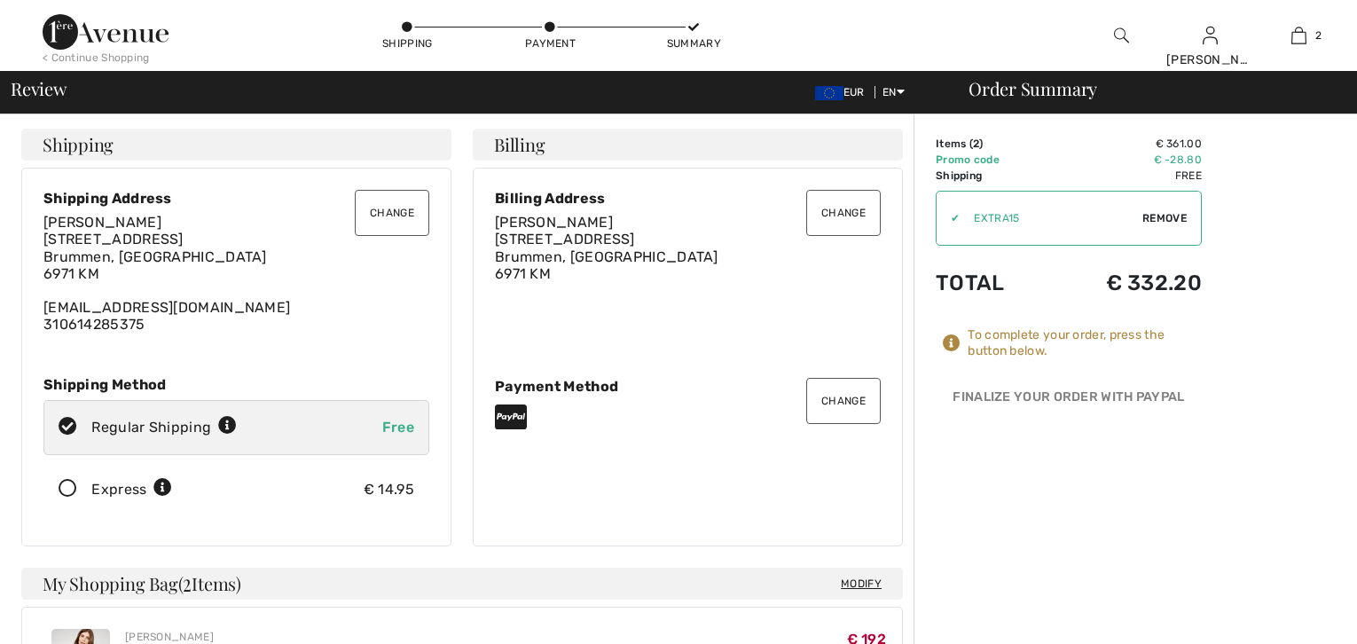 This screenshot has height=644, width=1357. What do you see at coordinates (164, 428) in the screenshot?
I see `div: Regular Shipping` at bounding box center [164, 428].